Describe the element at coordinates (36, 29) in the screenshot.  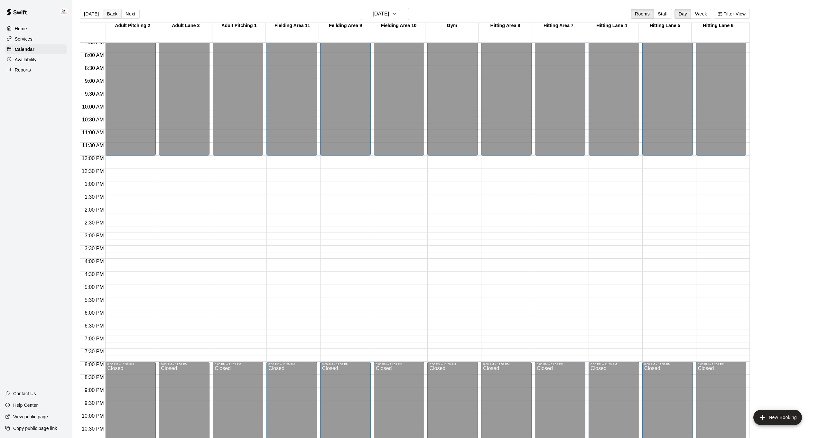
I see `div: Home` at that location.